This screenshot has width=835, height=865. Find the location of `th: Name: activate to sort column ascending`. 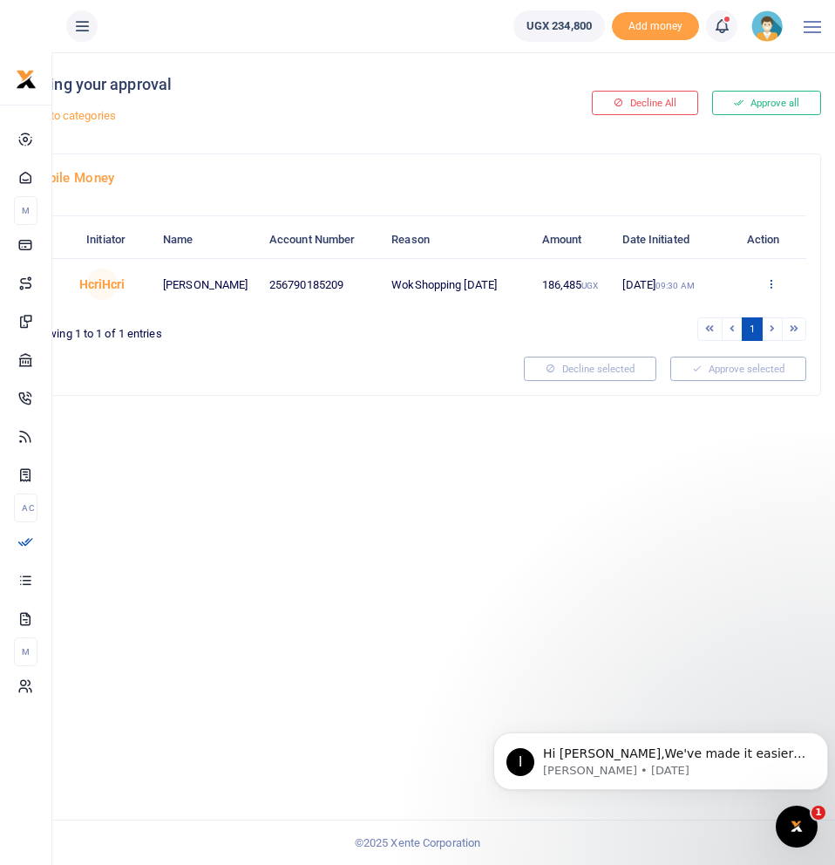

th: Name: activate to sort column ascending is located at coordinates (207, 240).